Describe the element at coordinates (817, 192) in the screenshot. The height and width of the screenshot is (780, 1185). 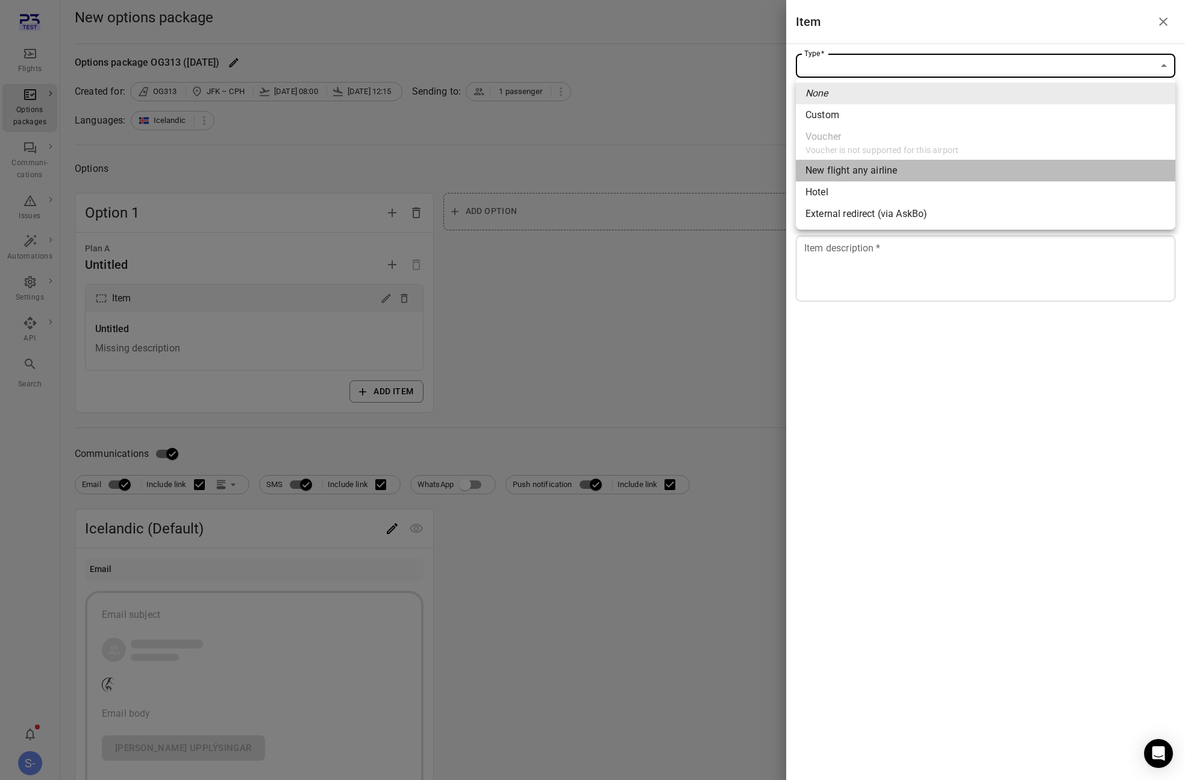
I see `div: Hotel` at that location.